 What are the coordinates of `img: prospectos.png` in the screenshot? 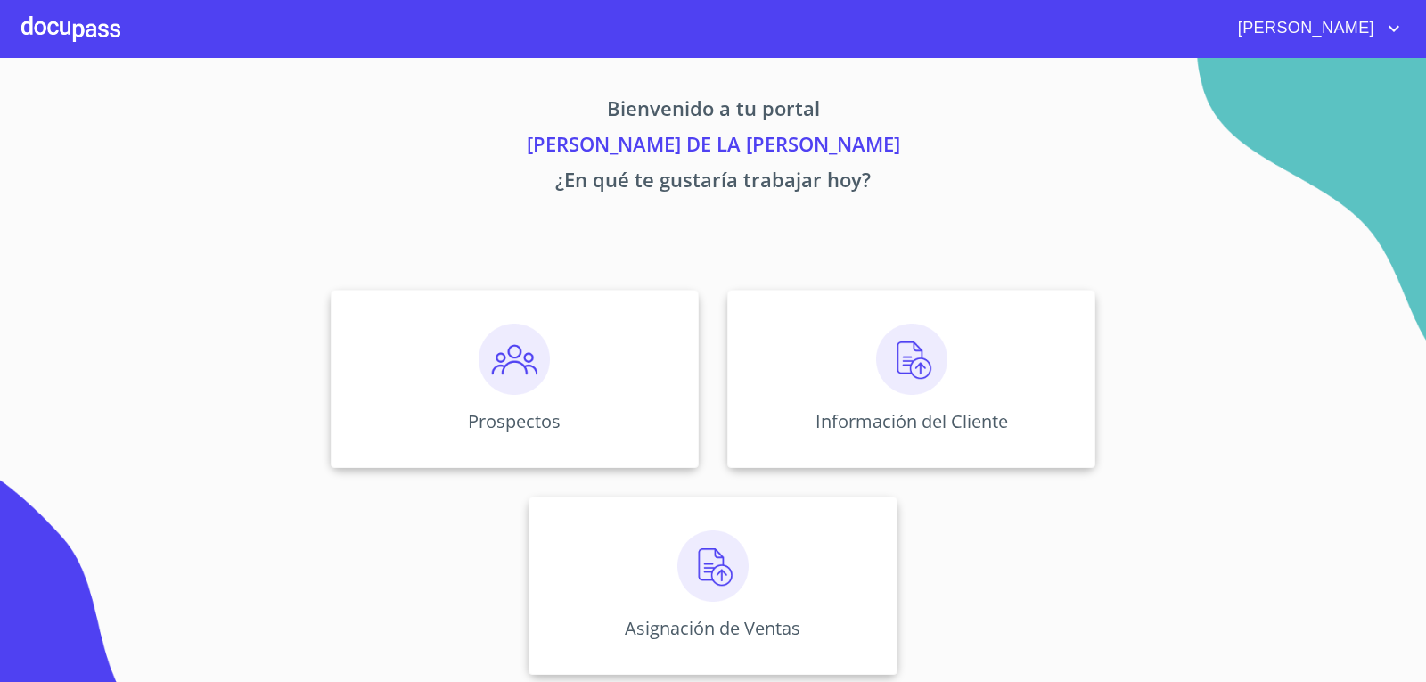 It's located at (514, 359).